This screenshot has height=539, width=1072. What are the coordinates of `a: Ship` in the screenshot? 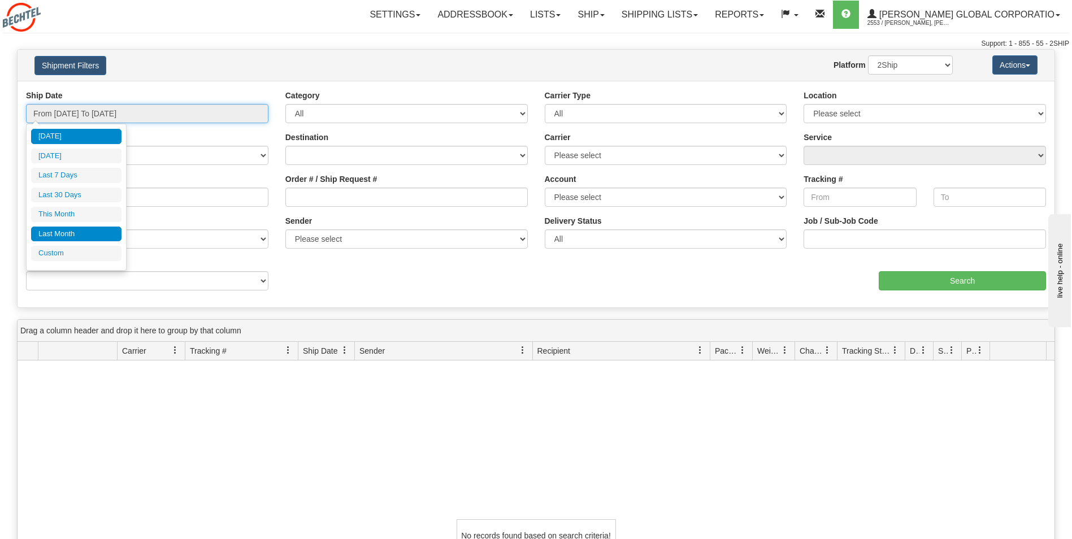 It's located at (590, 15).